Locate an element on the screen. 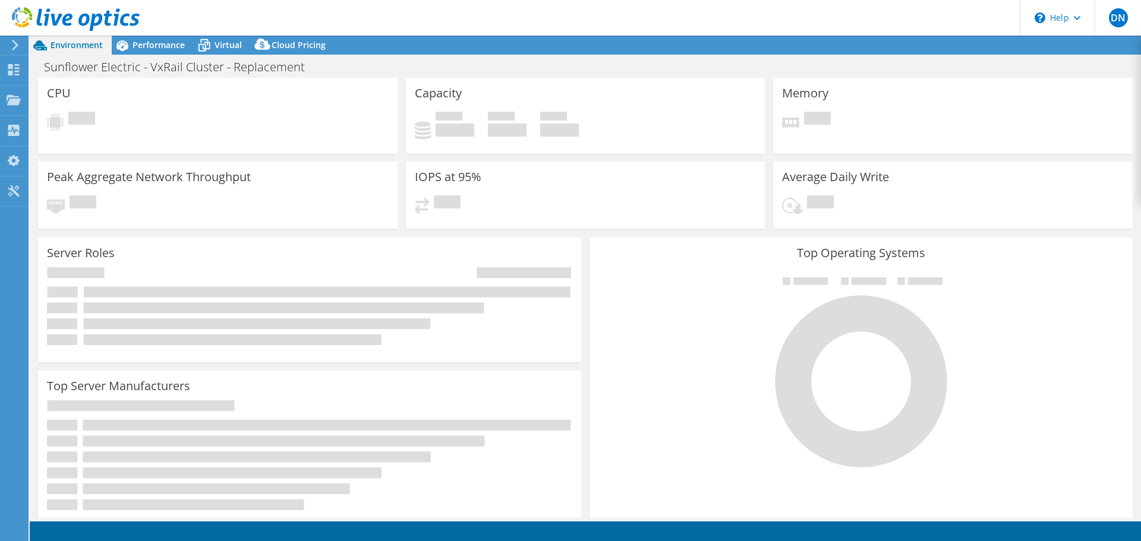 The image size is (1141, 541). h3: Top Operating Systems is located at coordinates (861, 253).